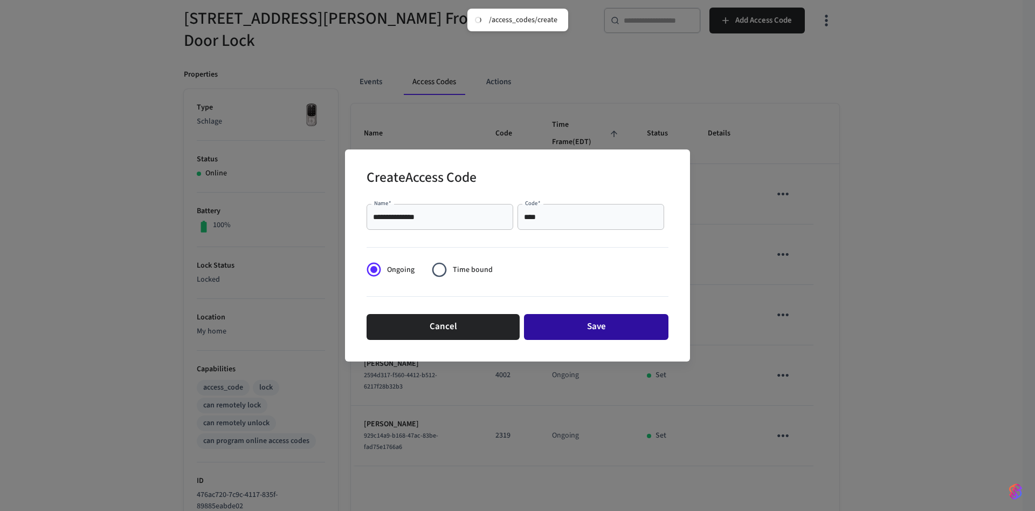  What do you see at coordinates (443, 327) in the screenshot?
I see `button: Cancel` at bounding box center [443, 327].